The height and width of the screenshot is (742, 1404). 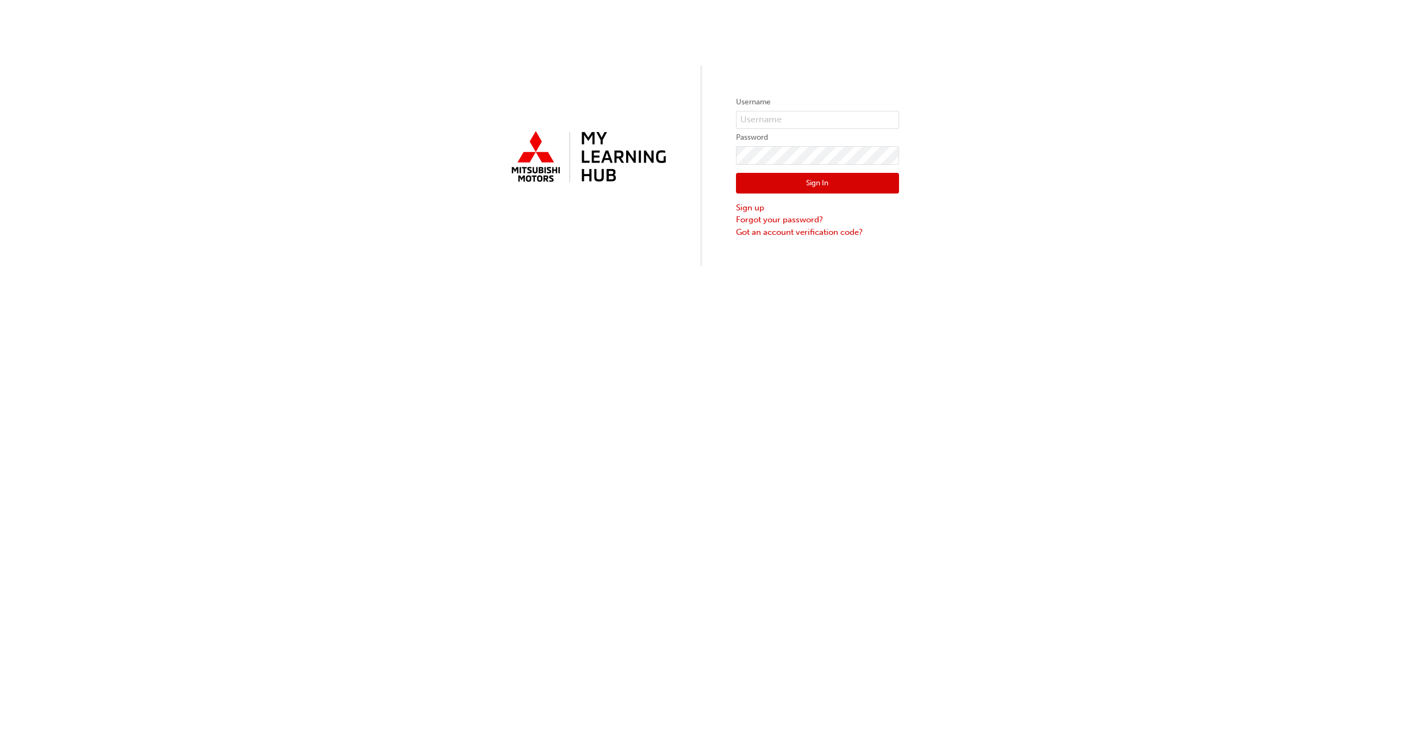 I want to click on input: Username, so click(x=817, y=120).